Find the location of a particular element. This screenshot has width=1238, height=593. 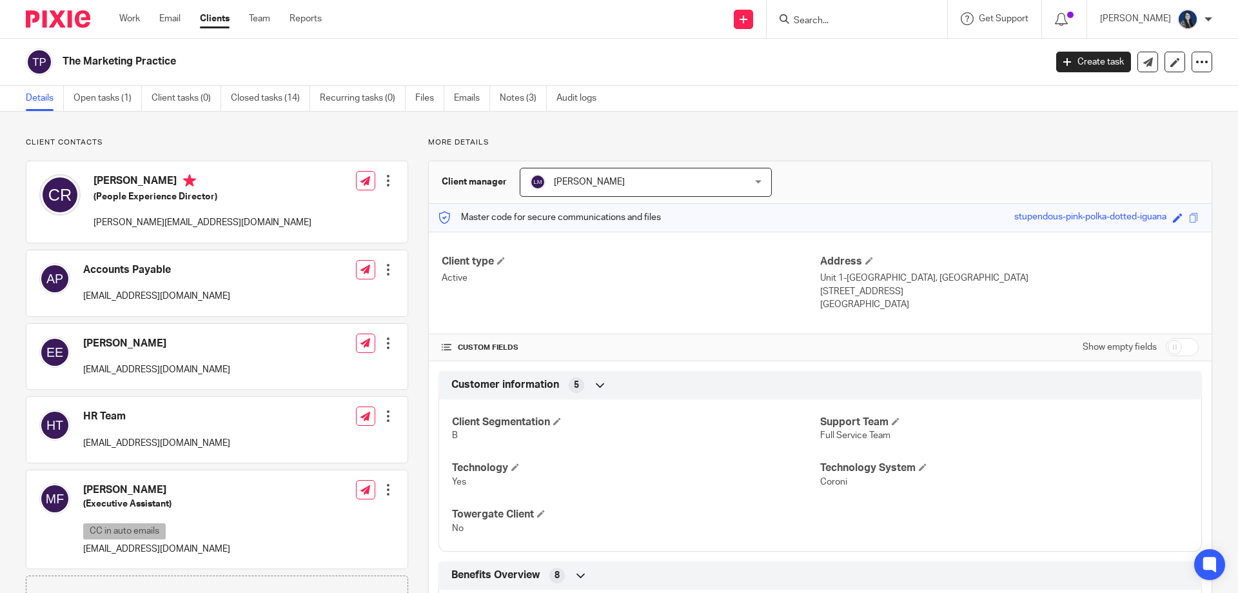

a: Details is located at coordinates (44, 98).